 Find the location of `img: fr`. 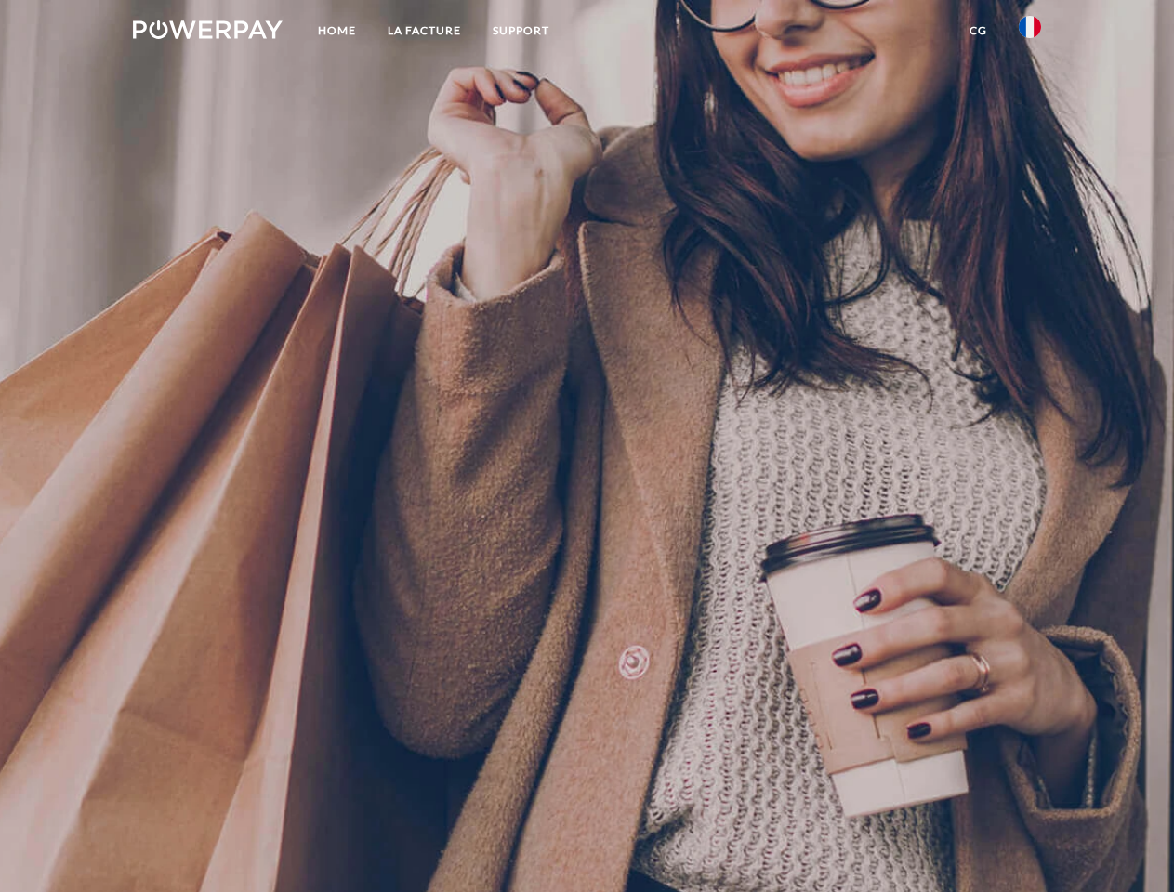

img: fr is located at coordinates (1030, 27).